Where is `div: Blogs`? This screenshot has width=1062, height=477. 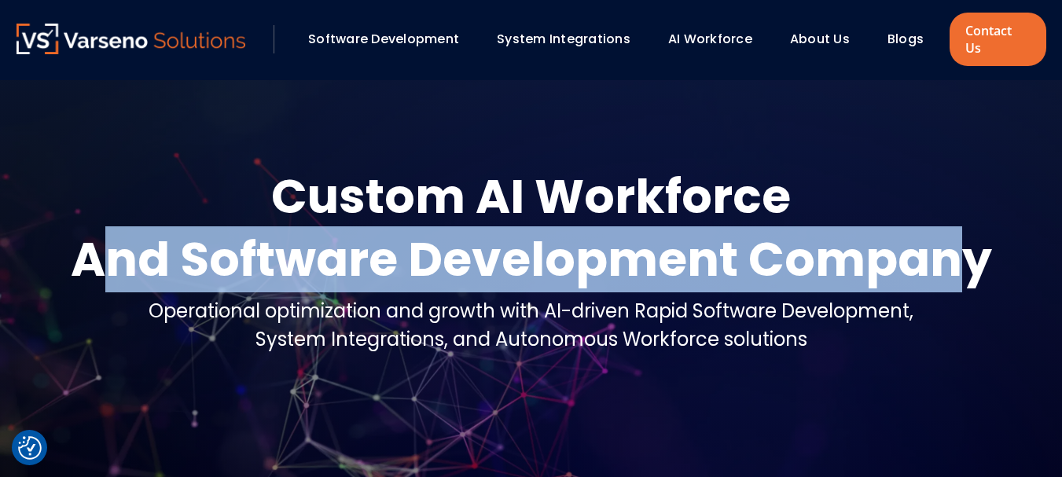
div: Blogs is located at coordinates (912, 39).